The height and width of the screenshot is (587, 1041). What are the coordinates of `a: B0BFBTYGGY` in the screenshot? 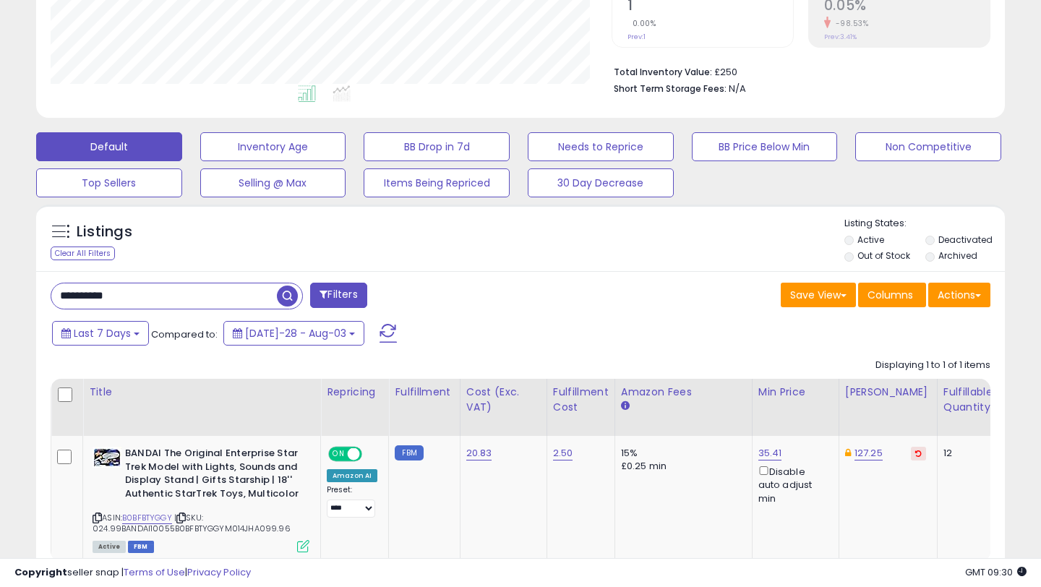 It's located at (147, 518).